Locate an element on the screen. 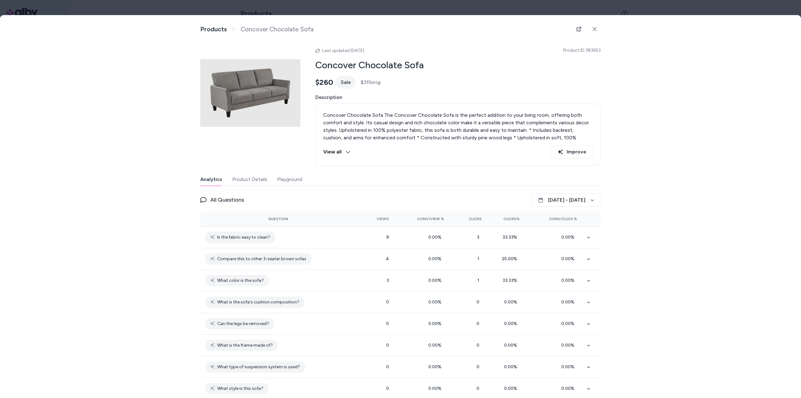 The height and width of the screenshot is (398, 801). button: Product Details is located at coordinates (250, 179).